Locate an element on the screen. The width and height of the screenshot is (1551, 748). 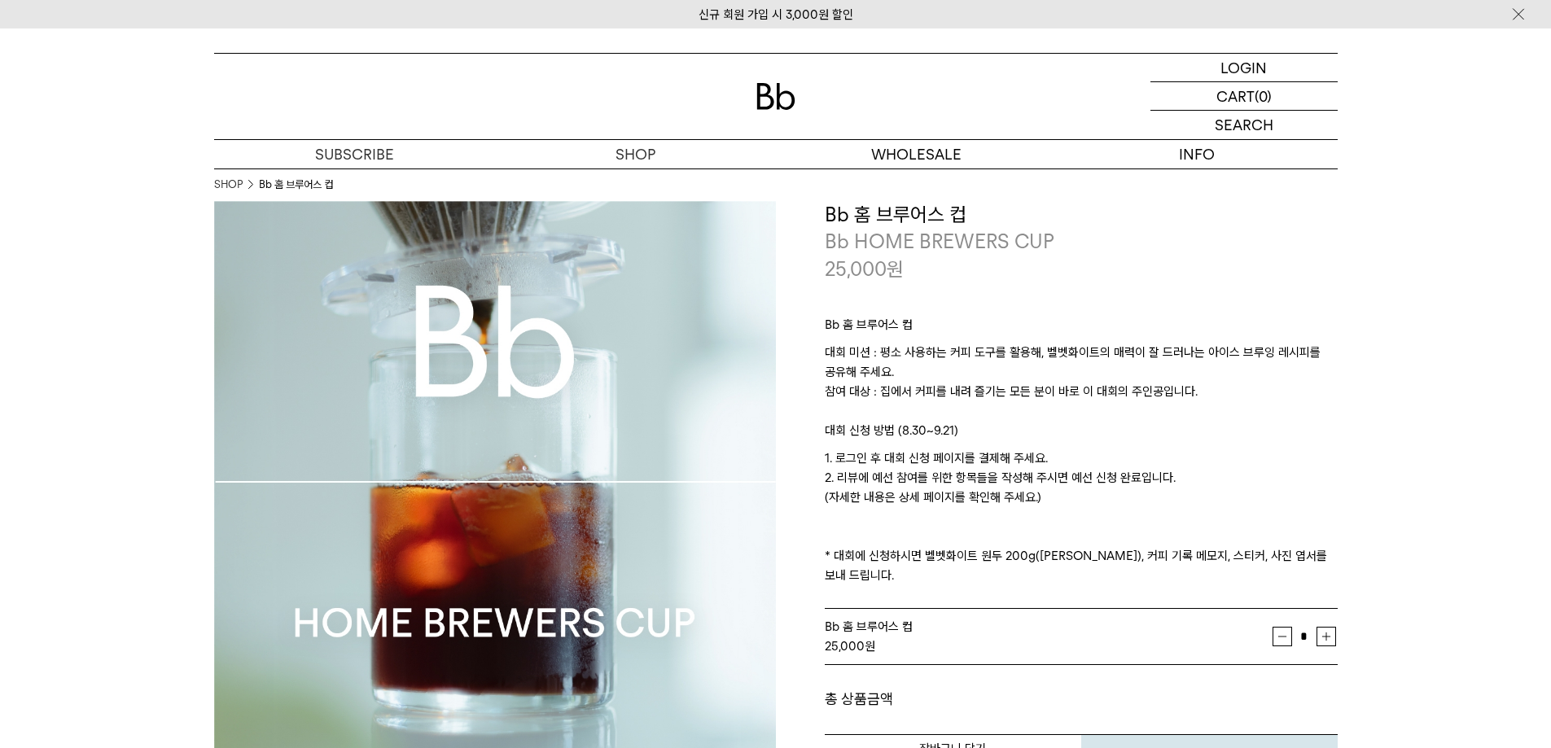
img: 로고 is located at coordinates (776, 96).